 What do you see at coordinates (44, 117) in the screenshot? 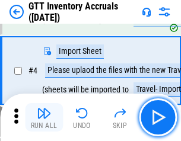
I see `button: Run All` at bounding box center [44, 117].